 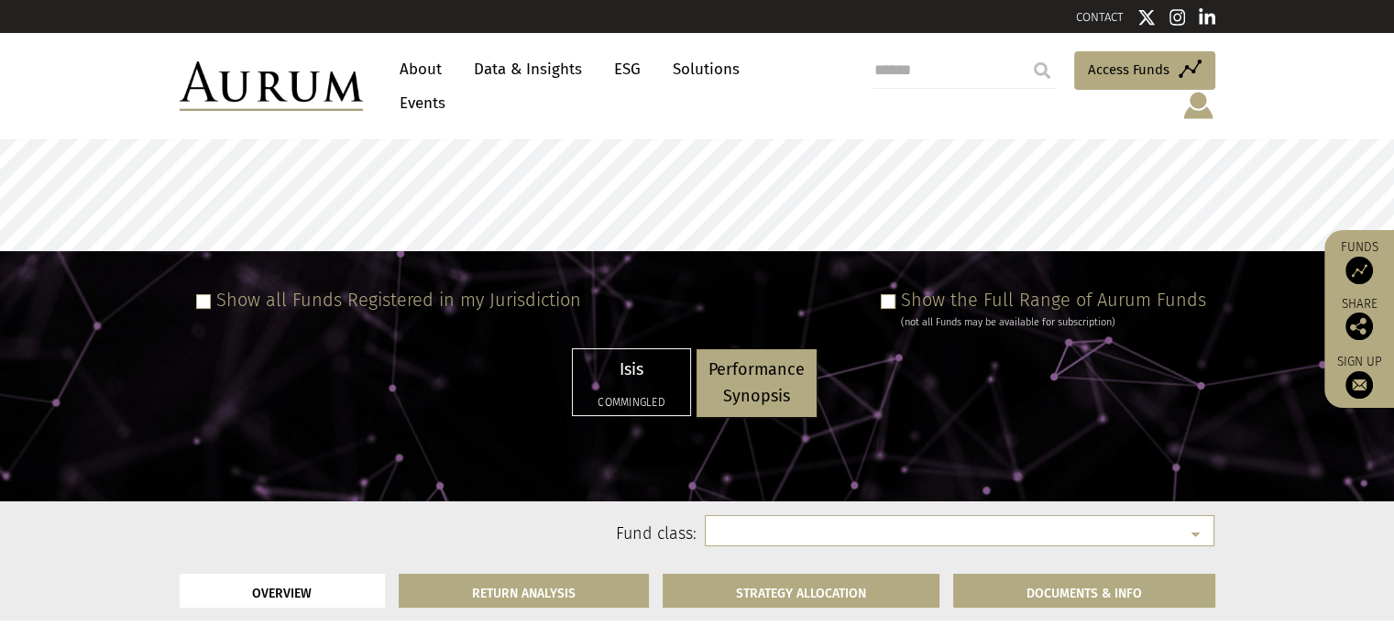 I want to click on a: DOCUMENTS & INFO, so click(x=1084, y=590).